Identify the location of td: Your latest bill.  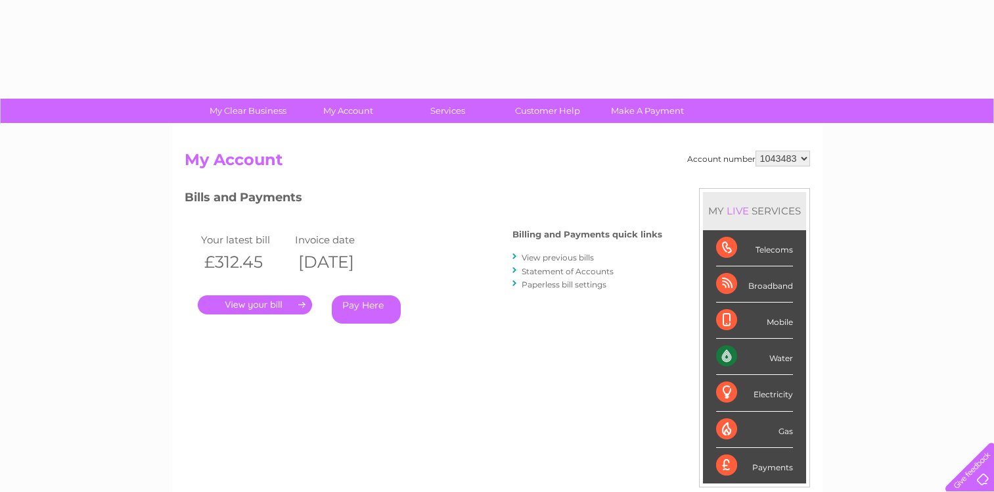
(245, 239).